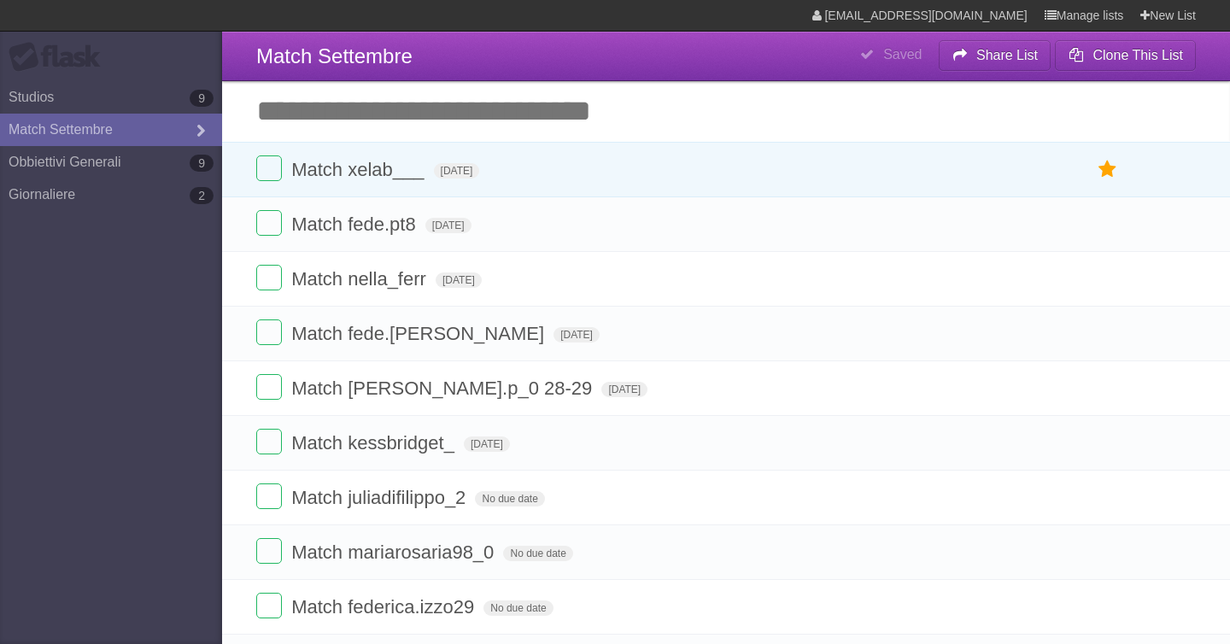 The height and width of the screenshot is (644, 1230). Describe the element at coordinates (1007, 55) in the screenshot. I see `b: Share List` at that location.